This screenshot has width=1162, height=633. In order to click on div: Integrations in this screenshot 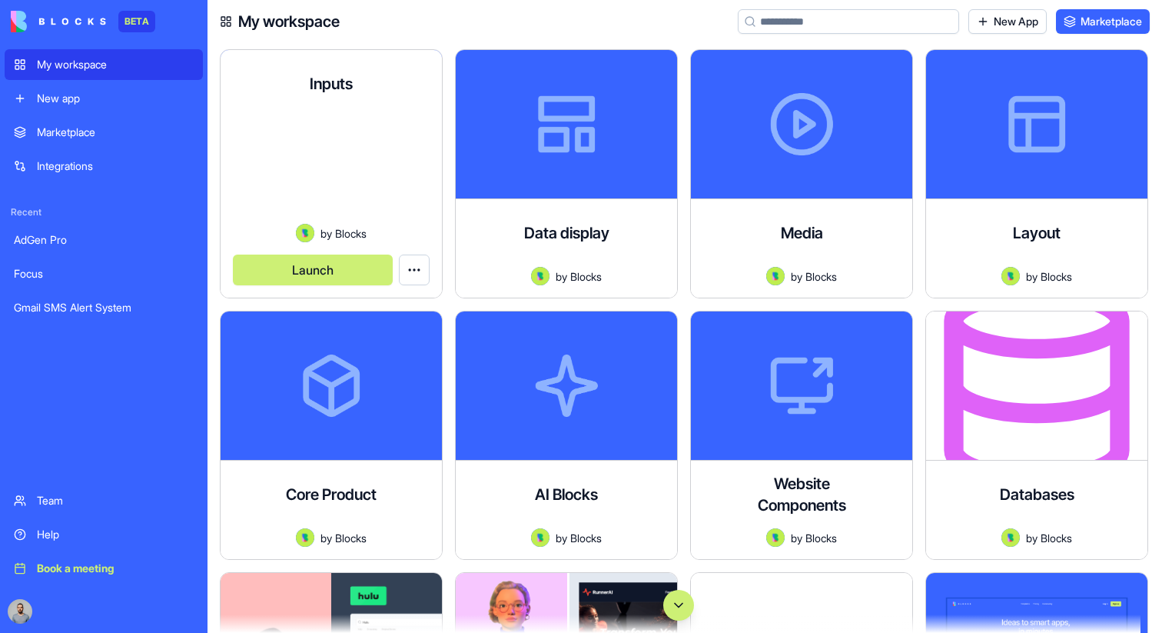, I will do `click(115, 166)`.